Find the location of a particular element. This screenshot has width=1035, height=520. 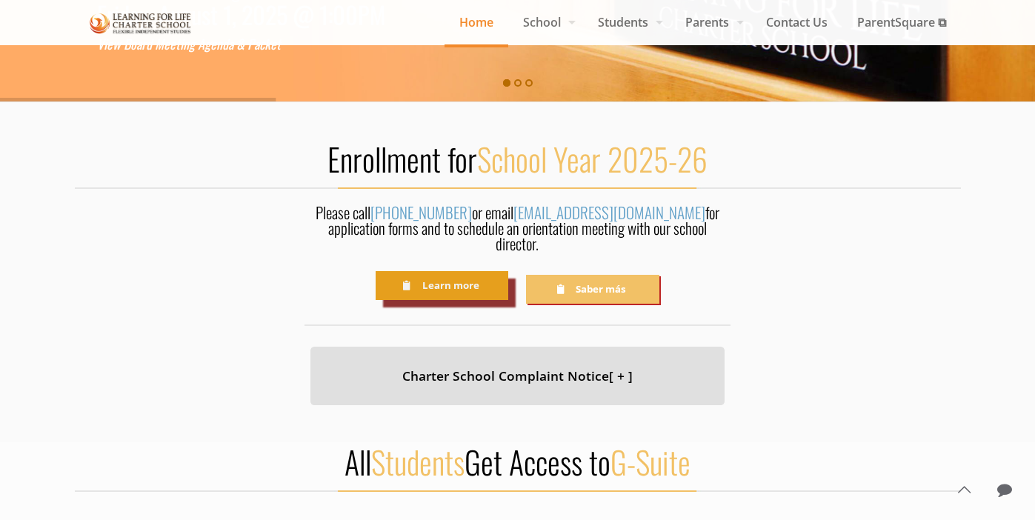

div: Please call or email for application forms and to schedule an orientation meeting with our school... is located at coordinates (517, 232).